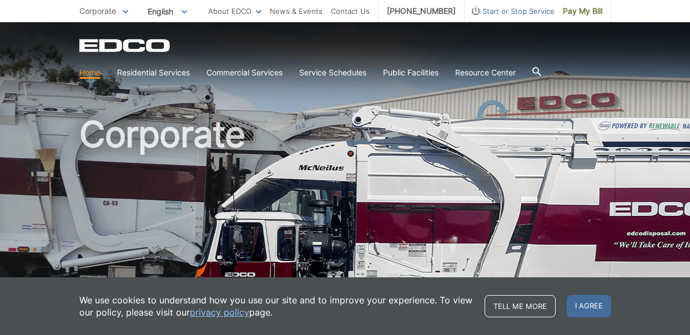 The image size is (690, 335). What do you see at coordinates (98, 11) in the screenshot?
I see `span: Corporate` at bounding box center [98, 11].